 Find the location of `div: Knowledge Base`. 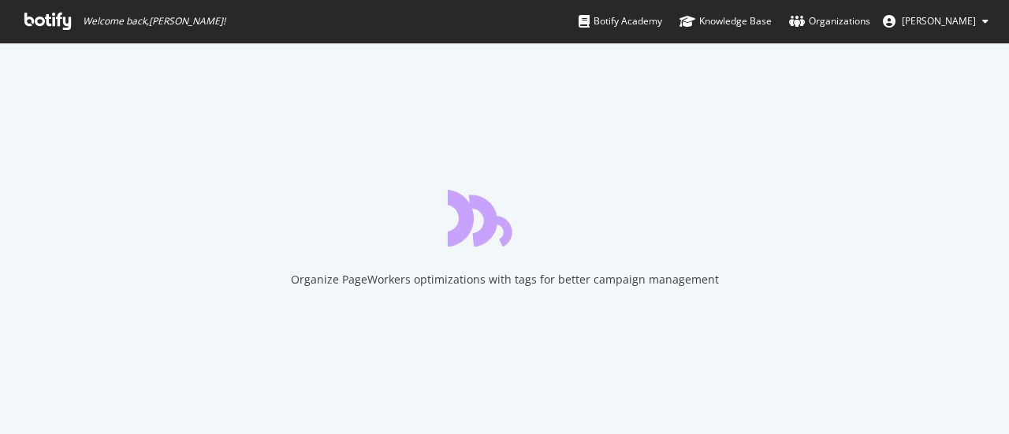

div: Knowledge Base is located at coordinates (725, 21).